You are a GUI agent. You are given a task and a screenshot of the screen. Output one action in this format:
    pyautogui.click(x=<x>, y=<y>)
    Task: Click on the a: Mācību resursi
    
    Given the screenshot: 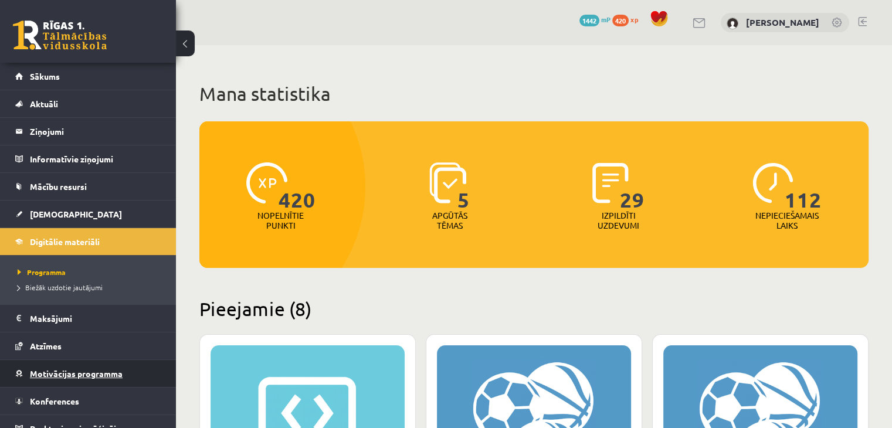 What is the action you would take?
    pyautogui.click(x=88, y=187)
    